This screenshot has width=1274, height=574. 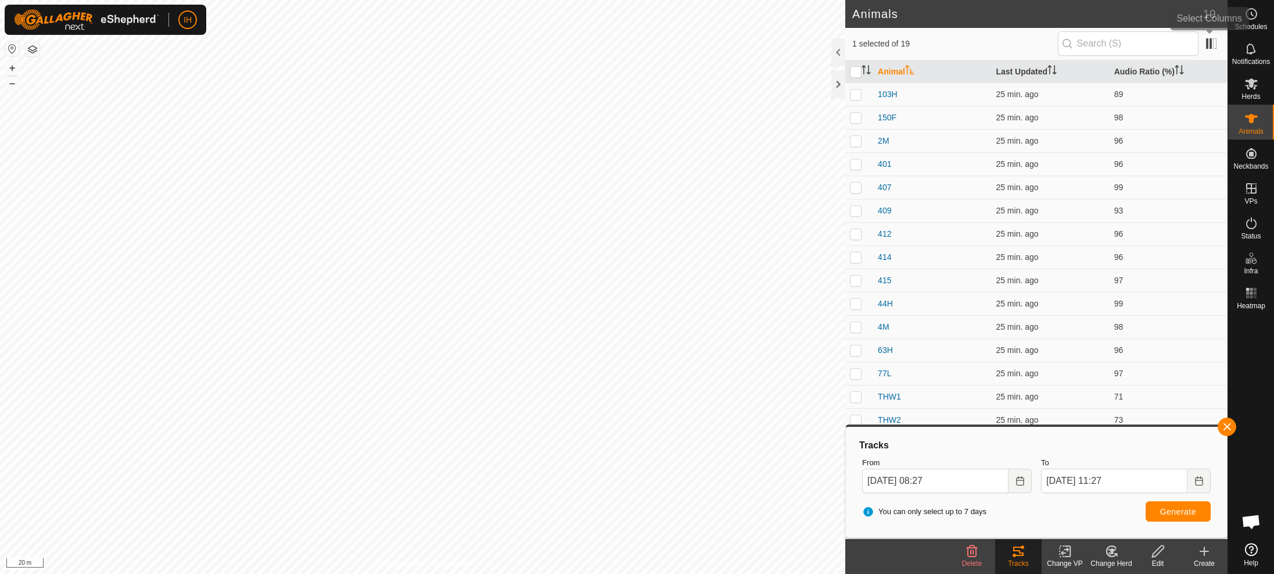 I want to click on button: Map Layers, so click(x=33, y=49).